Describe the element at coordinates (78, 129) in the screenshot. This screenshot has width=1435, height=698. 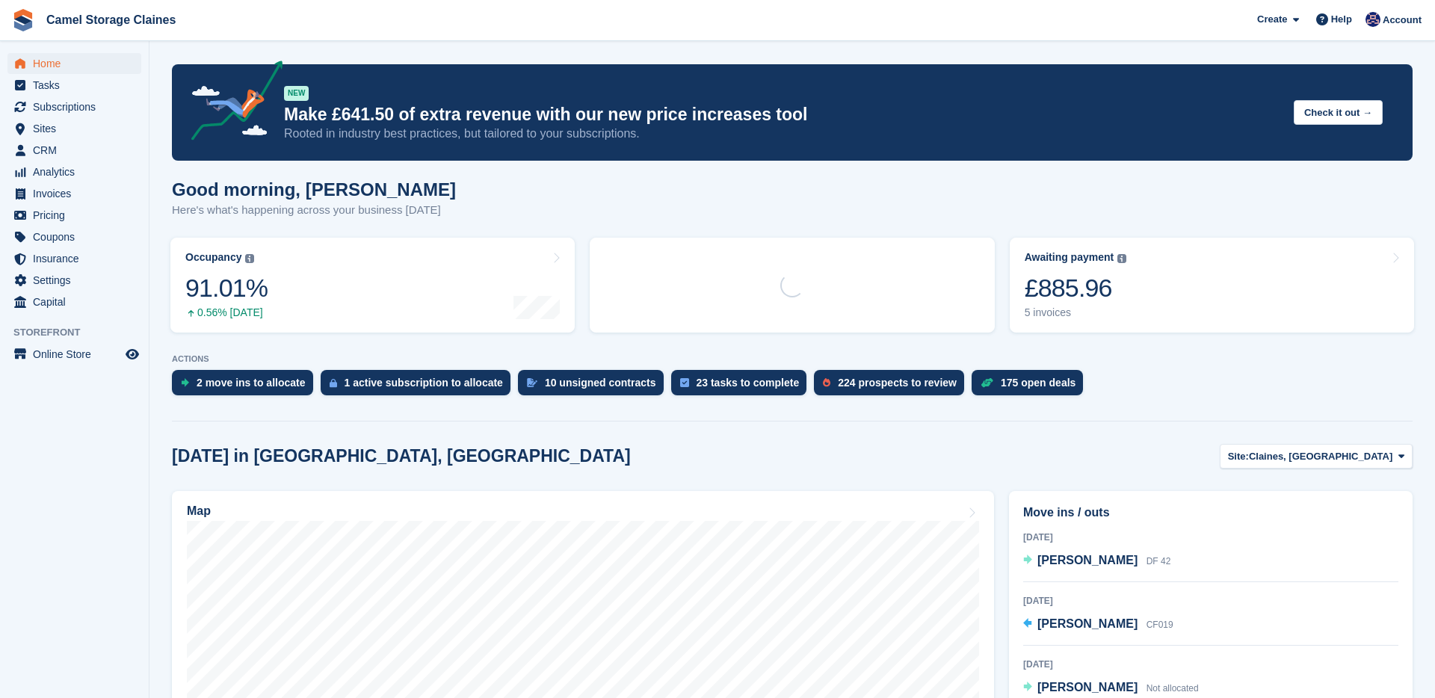
I see `span: Sites` at that location.